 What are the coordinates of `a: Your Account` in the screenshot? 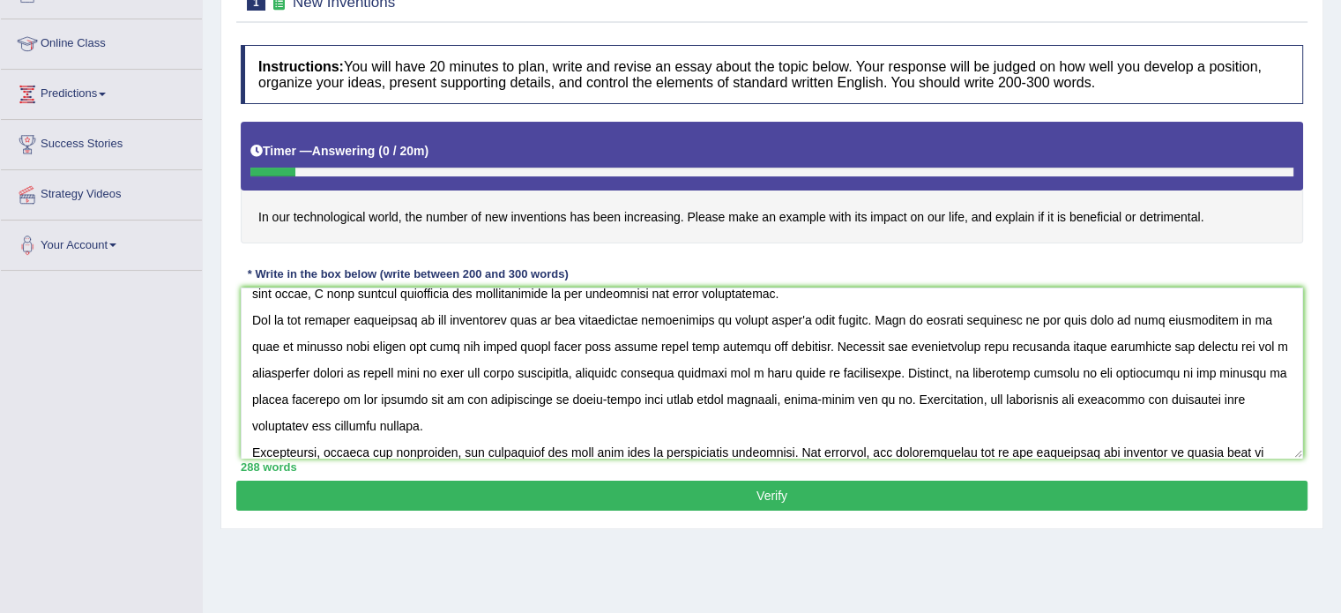 It's located at (101, 242).